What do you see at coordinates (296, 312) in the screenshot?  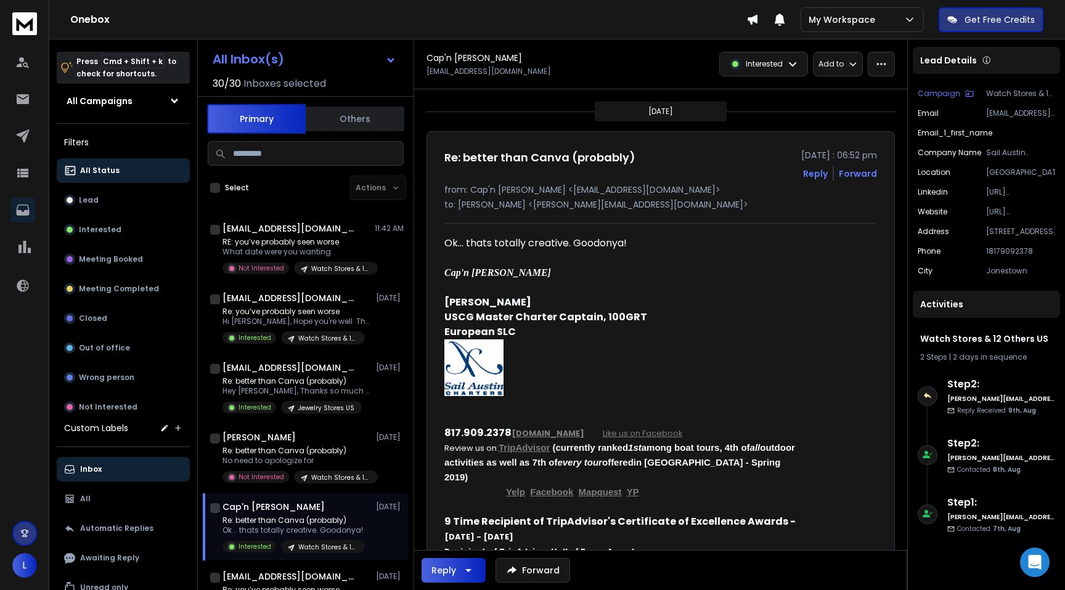 I see `p: Re: you’ve probably seen worse` at bounding box center [296, 312].